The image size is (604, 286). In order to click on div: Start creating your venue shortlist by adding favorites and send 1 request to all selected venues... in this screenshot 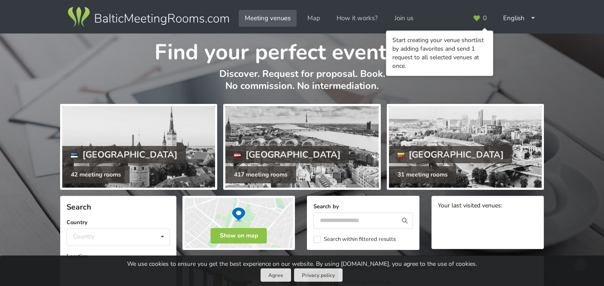, I will do `click(440, 53)`.